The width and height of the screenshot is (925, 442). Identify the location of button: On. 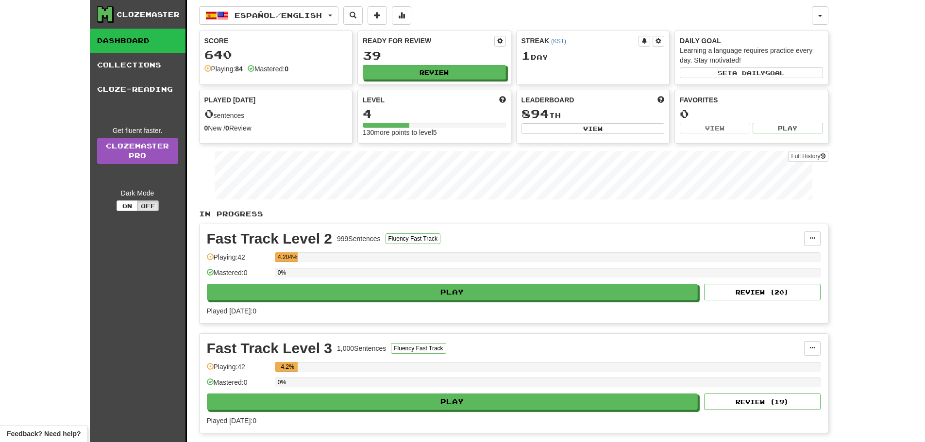
(127, 206).